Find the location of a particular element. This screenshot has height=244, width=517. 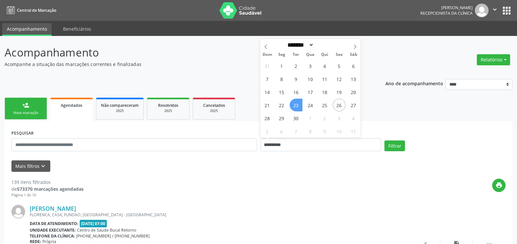

span: Outubro 8, 2025 is located at coordinates (310, 131).